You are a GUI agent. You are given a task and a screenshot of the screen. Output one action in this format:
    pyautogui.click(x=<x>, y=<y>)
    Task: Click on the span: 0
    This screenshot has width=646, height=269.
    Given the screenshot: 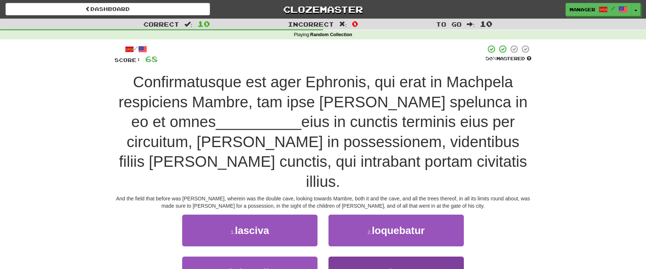 What is the action you would take?
    pyautogui.click(x=355, y=24)
    